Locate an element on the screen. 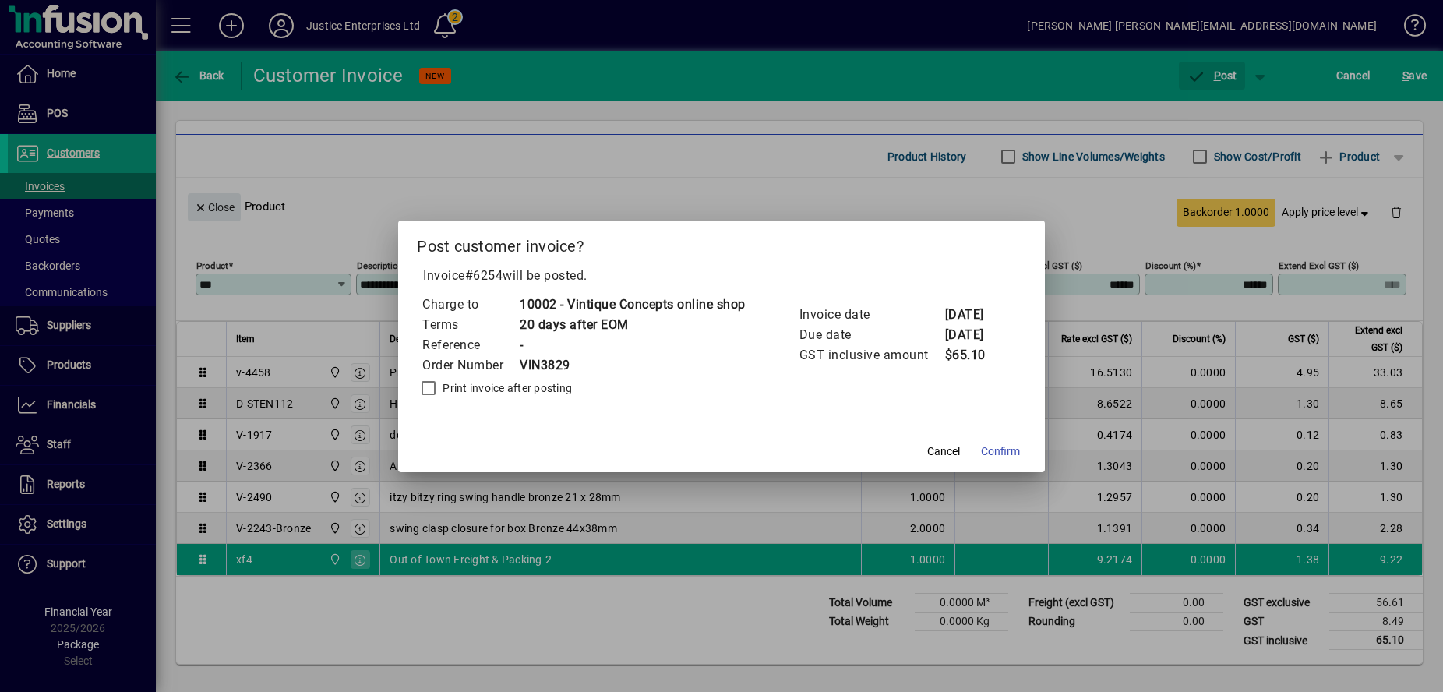 This screenshot has width=1443, height=692. td: 10002 - Vintique Concepts online shop is located at coordinates (632, 305).